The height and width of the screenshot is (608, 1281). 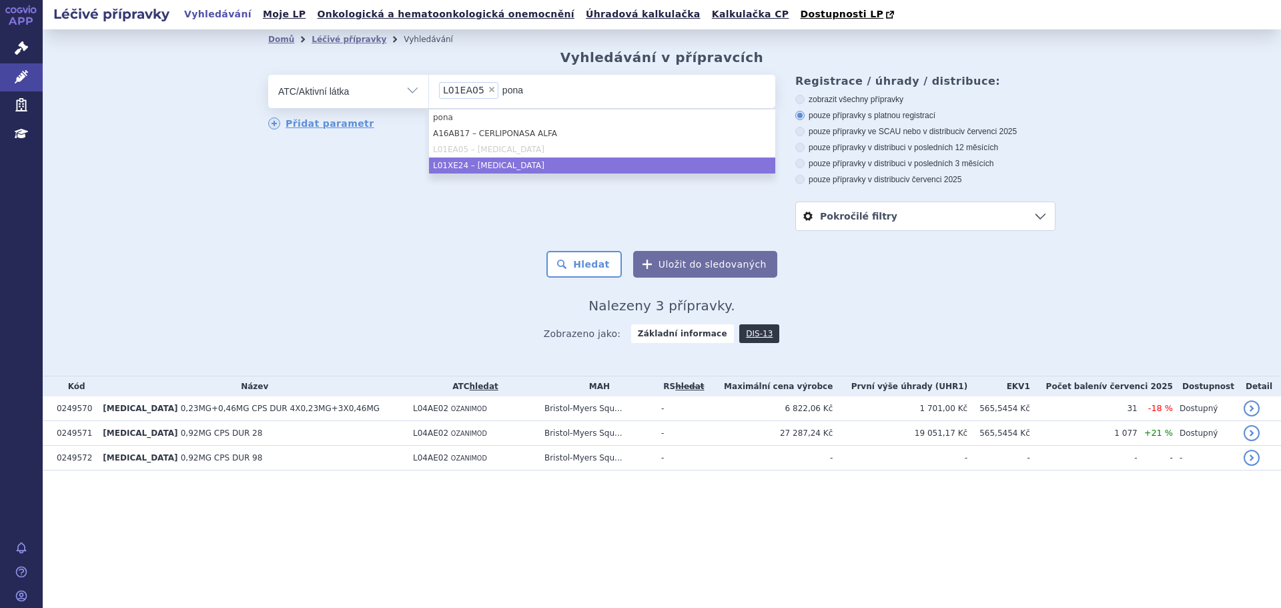 What do you see at coordinates (281, 39) in the screenshot?
I see `a: Domů` at bounding box center [281, 39].